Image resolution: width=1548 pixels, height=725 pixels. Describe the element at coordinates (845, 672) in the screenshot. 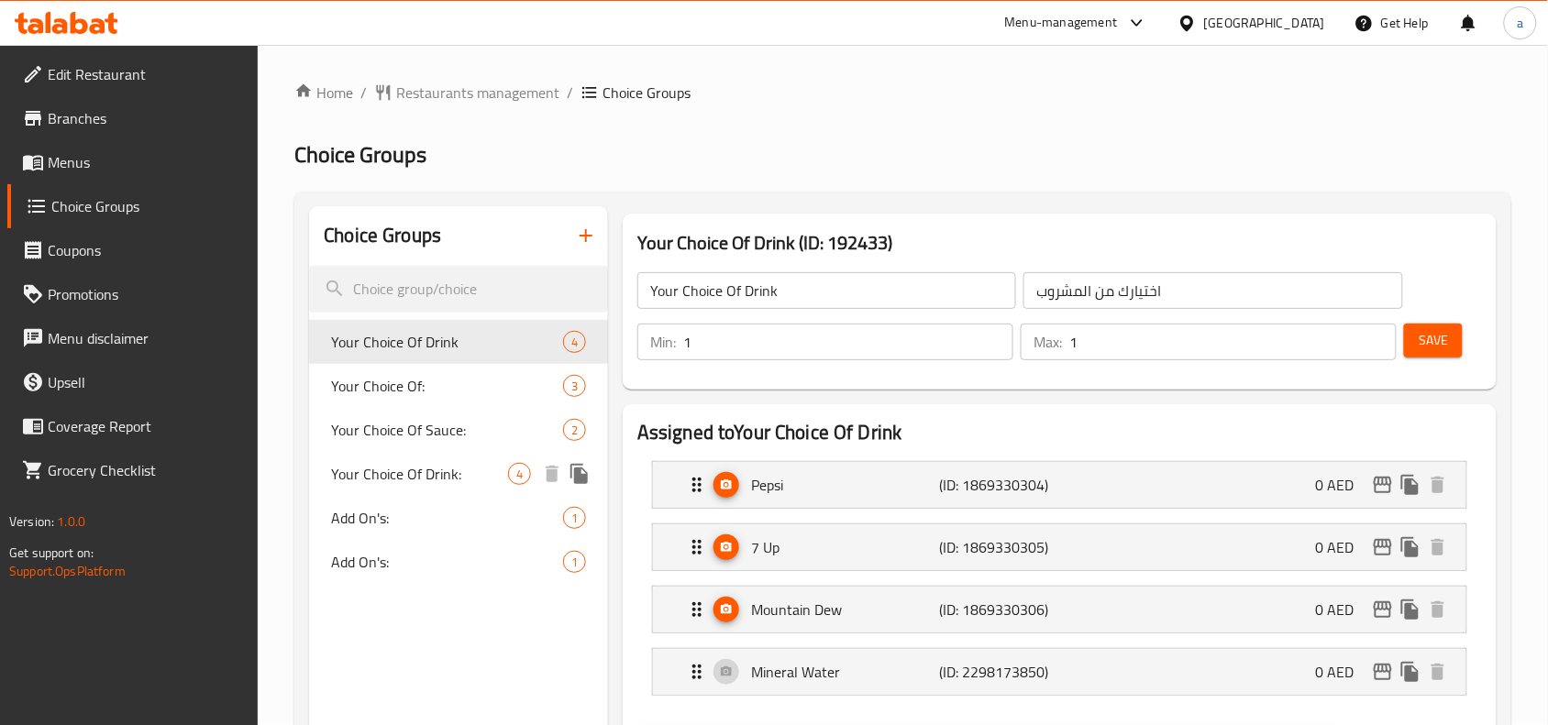

I see `p: Mineral Water` at that location.